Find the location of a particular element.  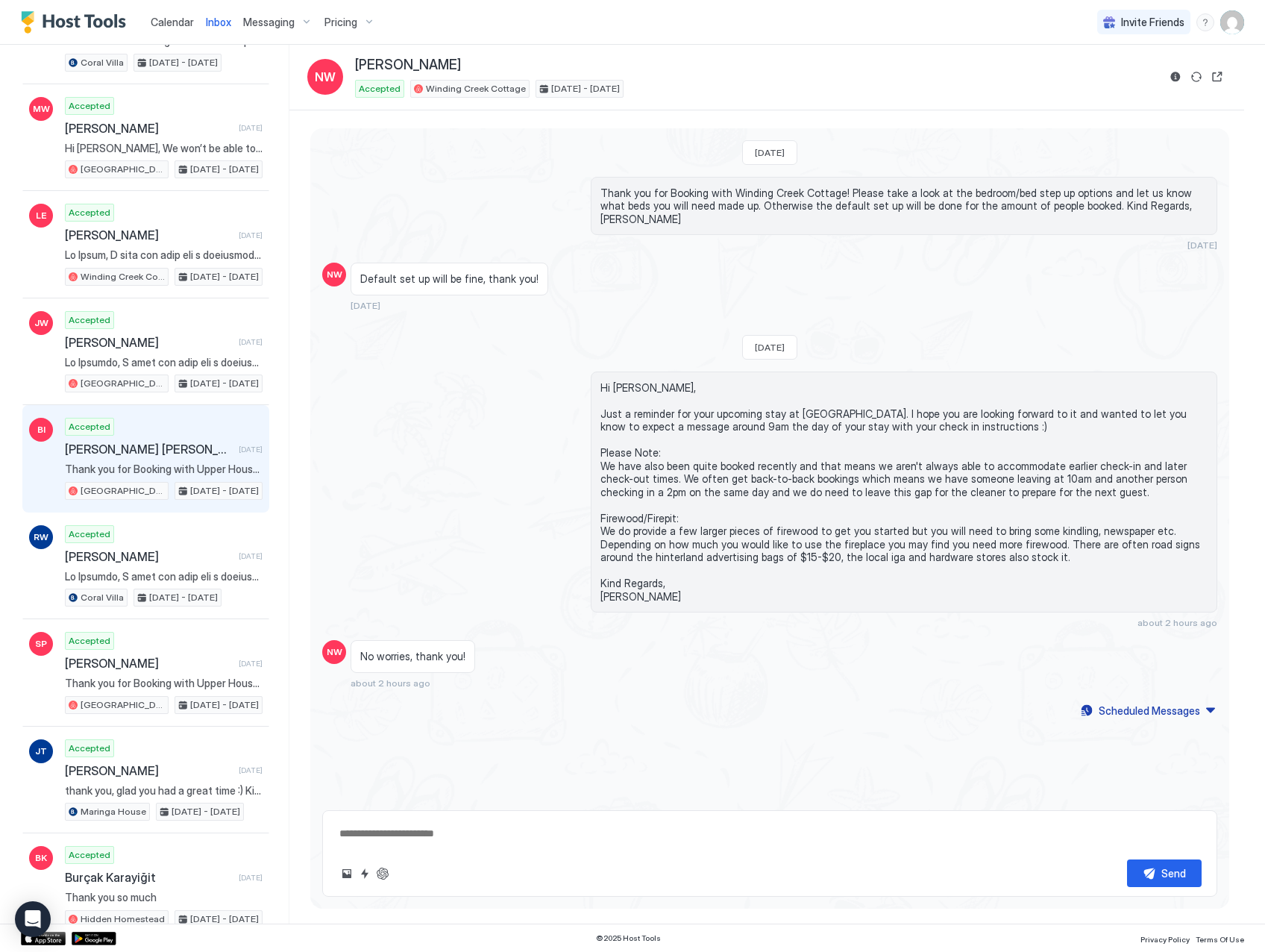

span: © 2025 Host Tools is located at coordinates (628, 938).